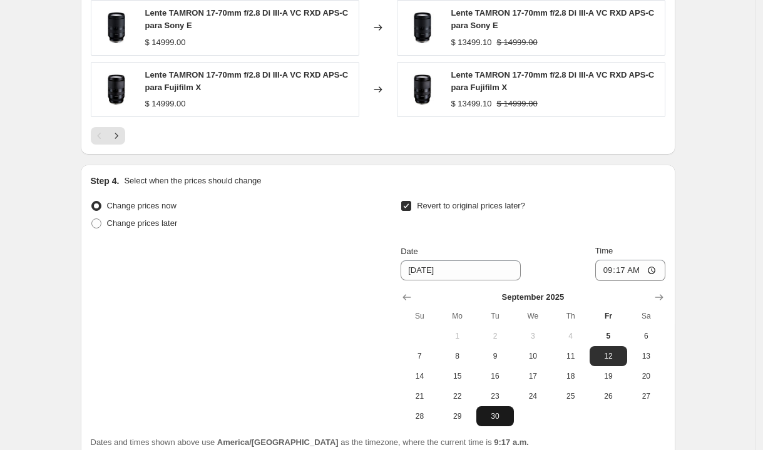  I want to click on button: Next, so click(116, 136).